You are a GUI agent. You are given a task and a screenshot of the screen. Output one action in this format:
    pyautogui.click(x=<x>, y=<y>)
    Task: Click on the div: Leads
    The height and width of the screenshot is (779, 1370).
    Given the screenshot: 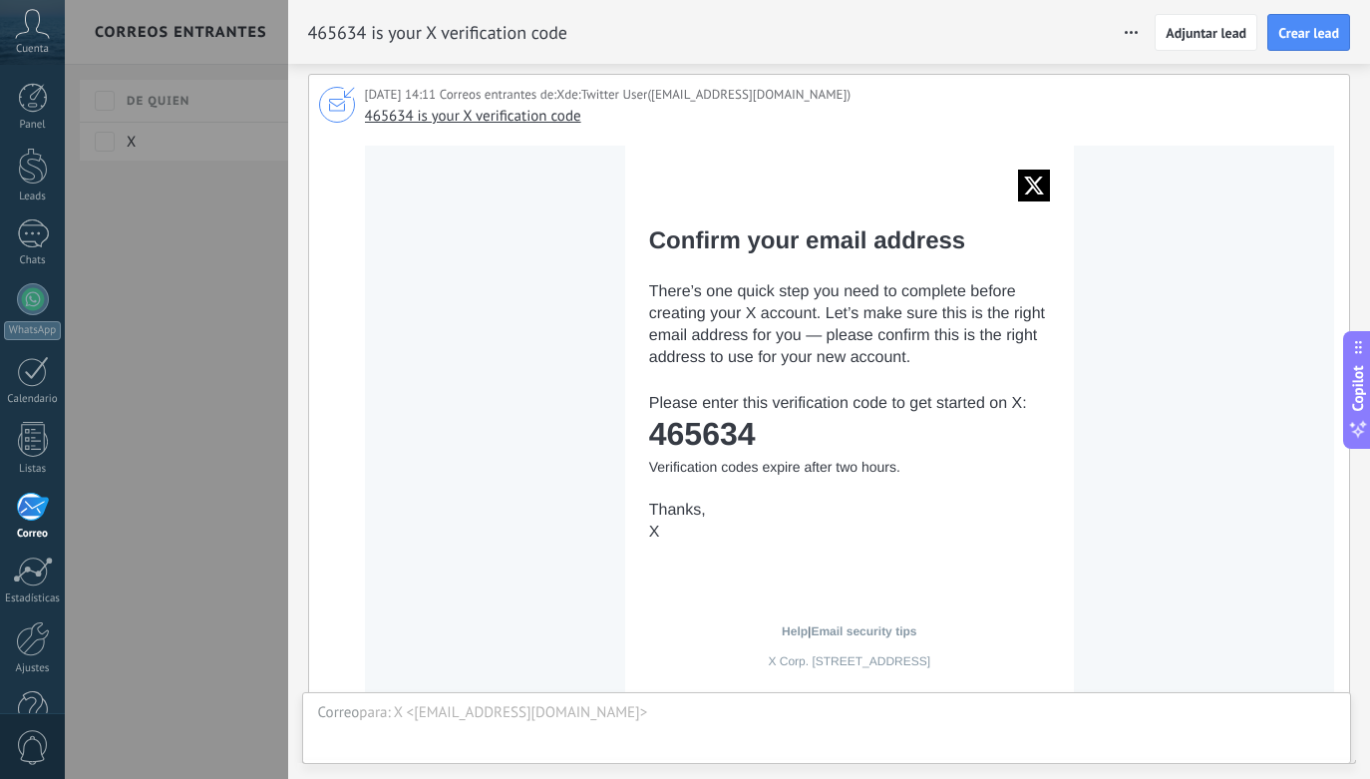 What is the action you would take?
    pyautogui.click(x=33, y=196)
    